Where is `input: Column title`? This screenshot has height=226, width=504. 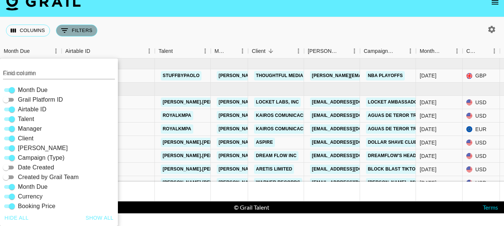 input: Column title is located at coordinates (59, 73).